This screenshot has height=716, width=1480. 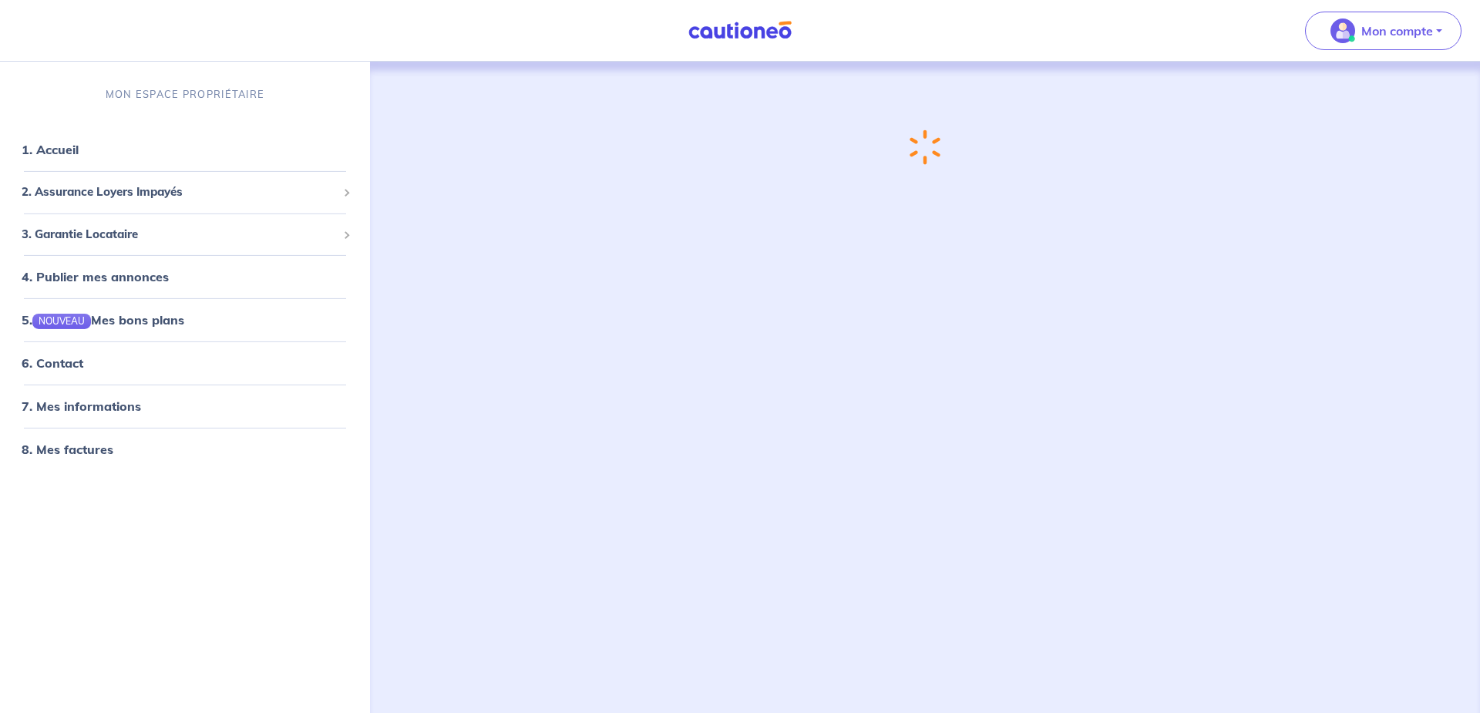 I want to click on span: 3. Garantie Locataire, so click(x=179, y=234).